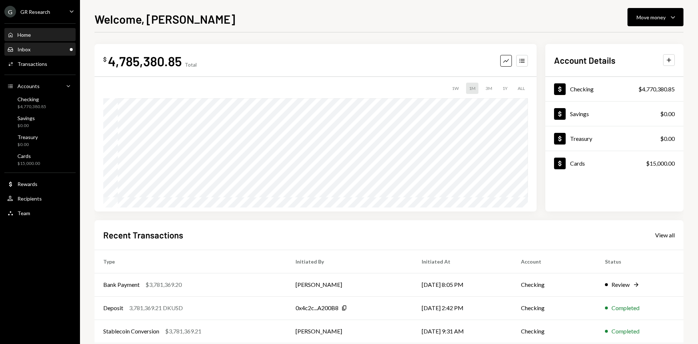  I want to click on div: Inbox, so click(24, 49).